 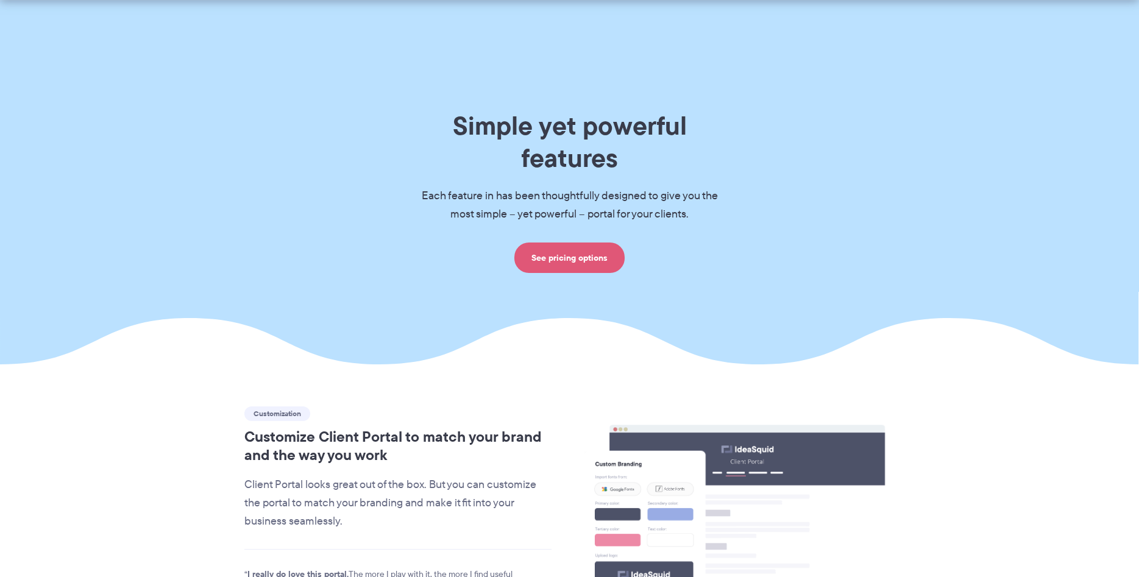 I want to click on h1: Simple yet powerful features, so click(x=570, y=142).